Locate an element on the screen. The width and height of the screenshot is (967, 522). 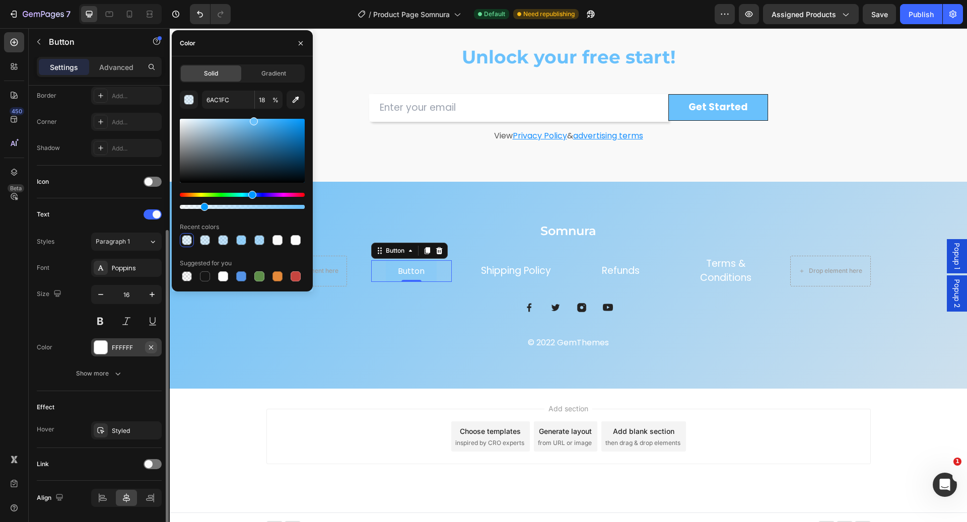
span: inspired by CRO experts is located at coordinates (320, 415).